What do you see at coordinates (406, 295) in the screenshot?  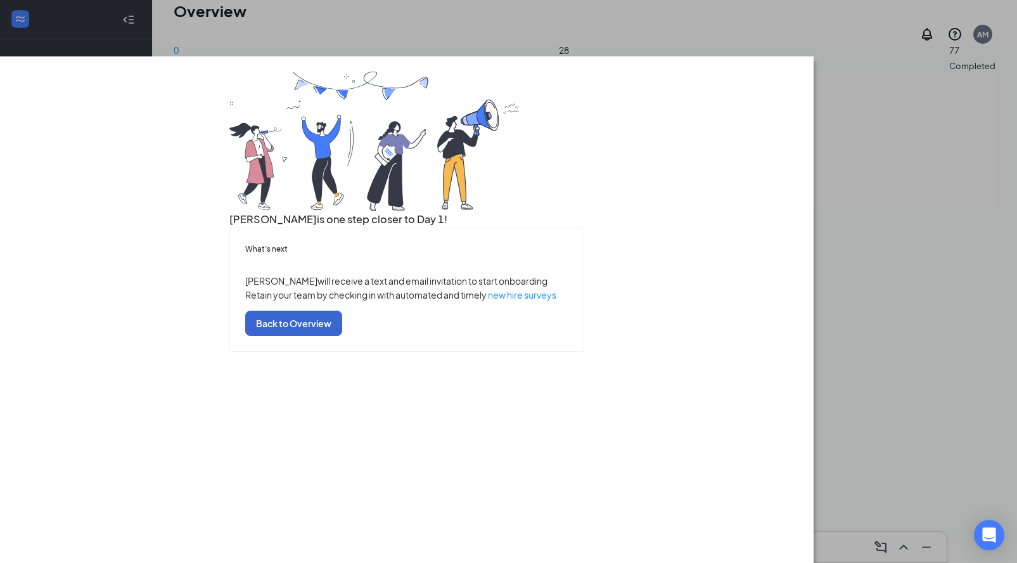 I see `p: Retain your team by checking in with automated and timely` at bounding box center [406, 295].